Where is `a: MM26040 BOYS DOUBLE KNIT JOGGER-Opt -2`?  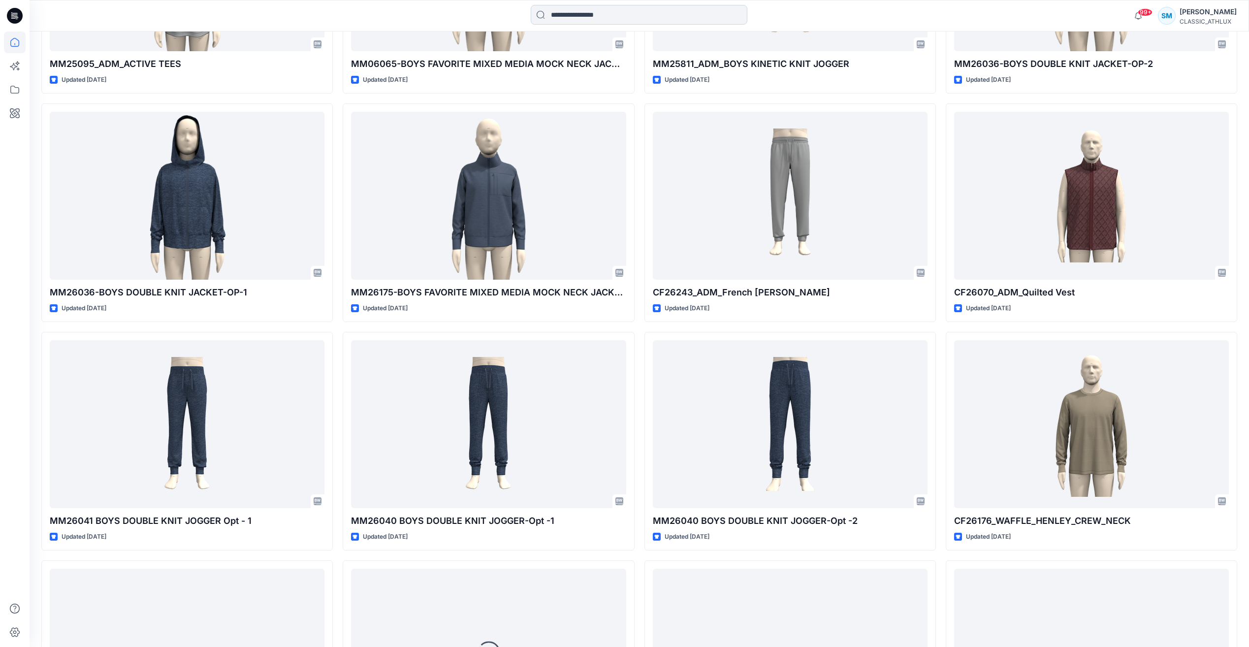
a: MM26040 BOYS DOUBLE KNIT JOGGER-Opt -2 is located at coordinates (790, 424).